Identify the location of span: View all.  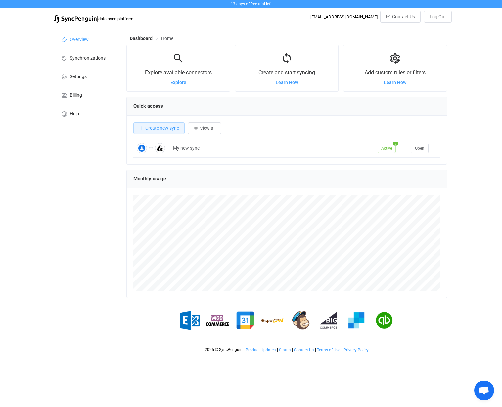
(208, 128).